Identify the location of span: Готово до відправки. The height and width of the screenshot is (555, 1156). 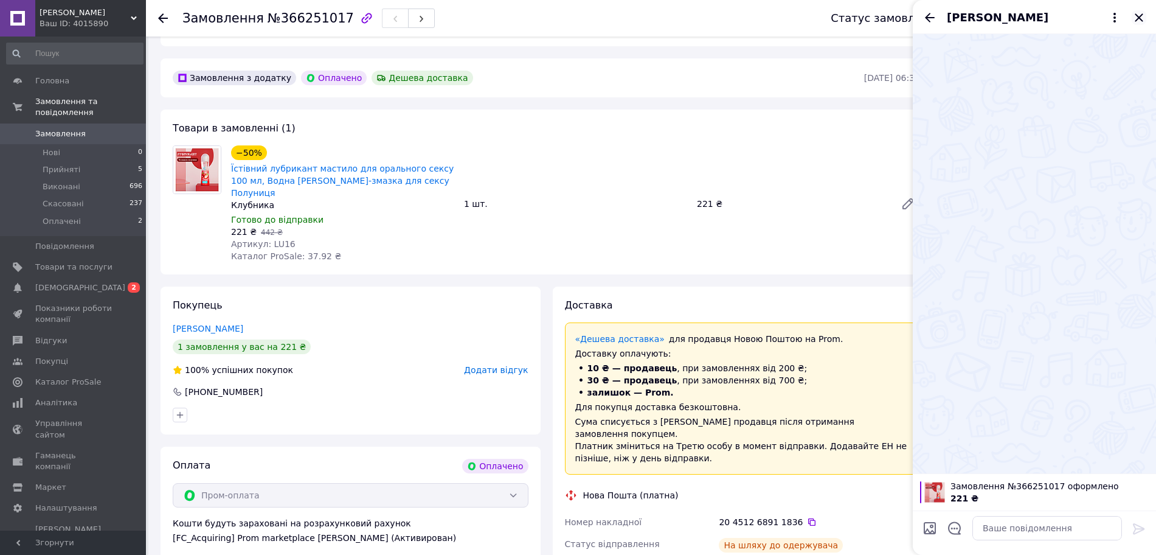
(277, 220).